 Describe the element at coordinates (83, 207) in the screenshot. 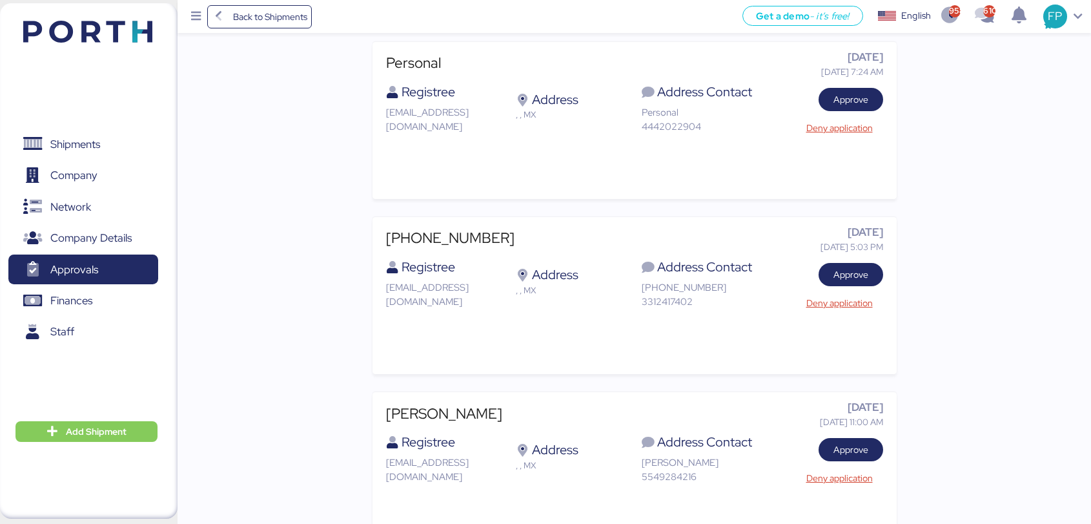

I see `a: Network` at that location.